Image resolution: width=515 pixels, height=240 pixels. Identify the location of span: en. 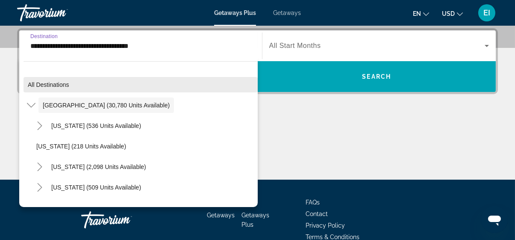
(416, 14).